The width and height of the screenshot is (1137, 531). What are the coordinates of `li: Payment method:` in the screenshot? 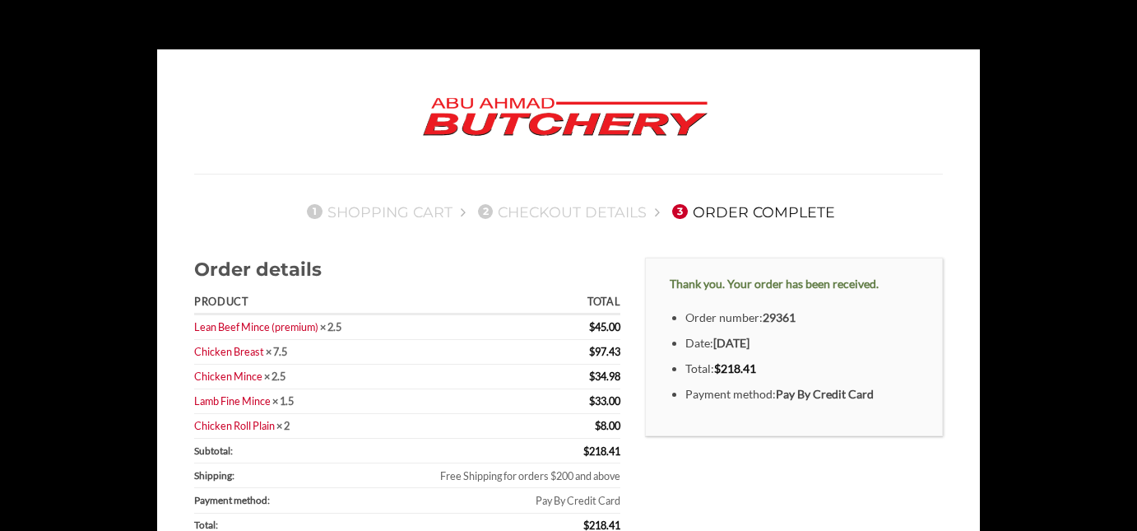 It's located at (801, 394).